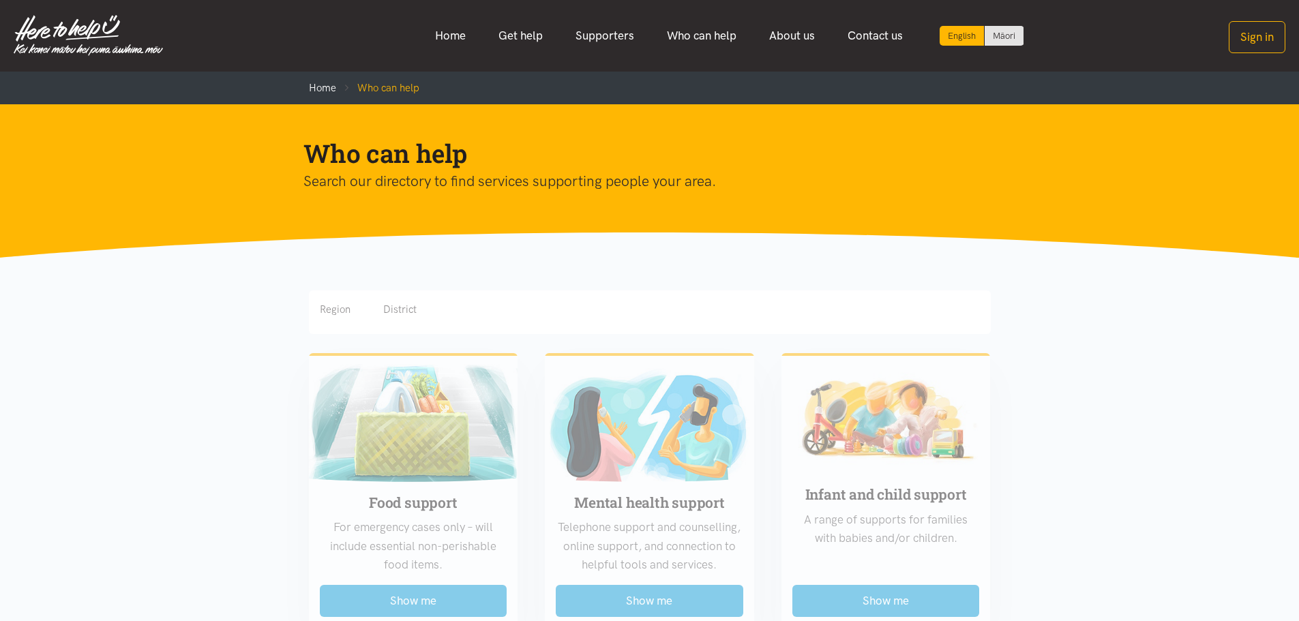 The width and height of the screenshot is (1299, 621). I want to click on p: Search our directory to find services supporting people your area., so click(639, 181).